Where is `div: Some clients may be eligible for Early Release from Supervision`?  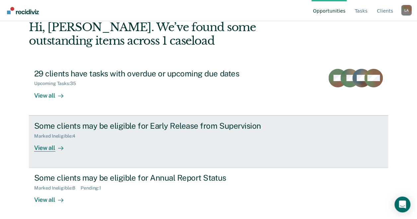 div: Some clients may be eligible for Early Release from Supervision is located at coordinates (151, 126).